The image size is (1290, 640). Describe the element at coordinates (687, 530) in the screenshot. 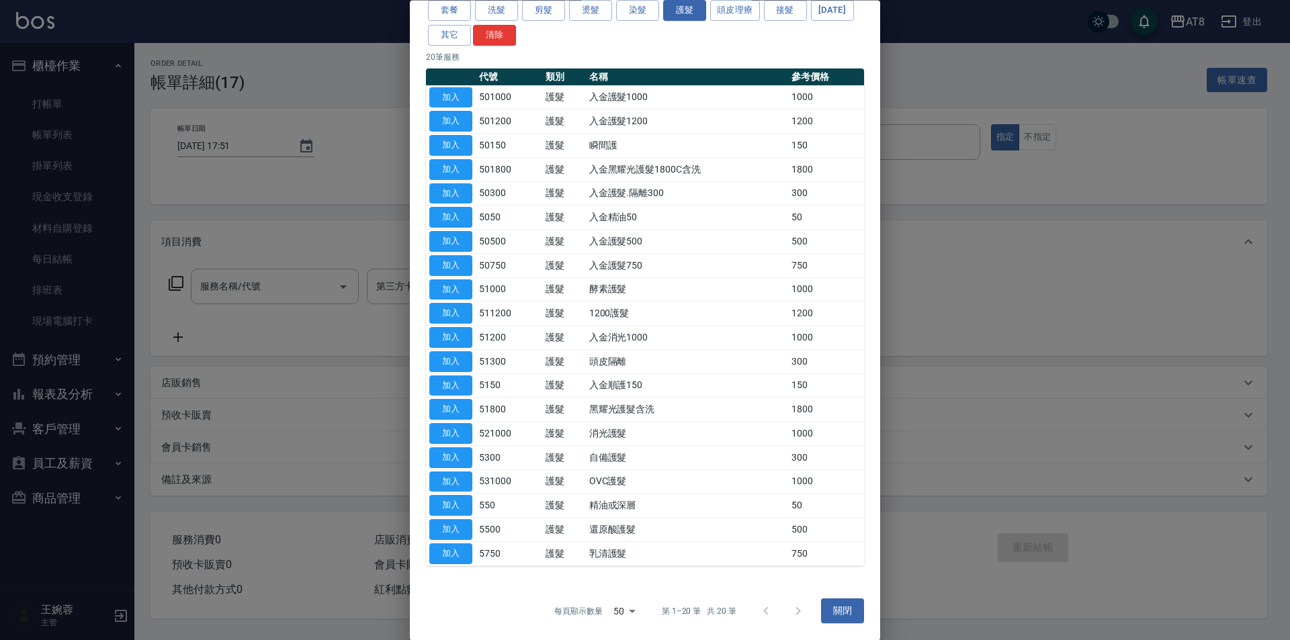

I see `td: 還原酸護髮` at that location.